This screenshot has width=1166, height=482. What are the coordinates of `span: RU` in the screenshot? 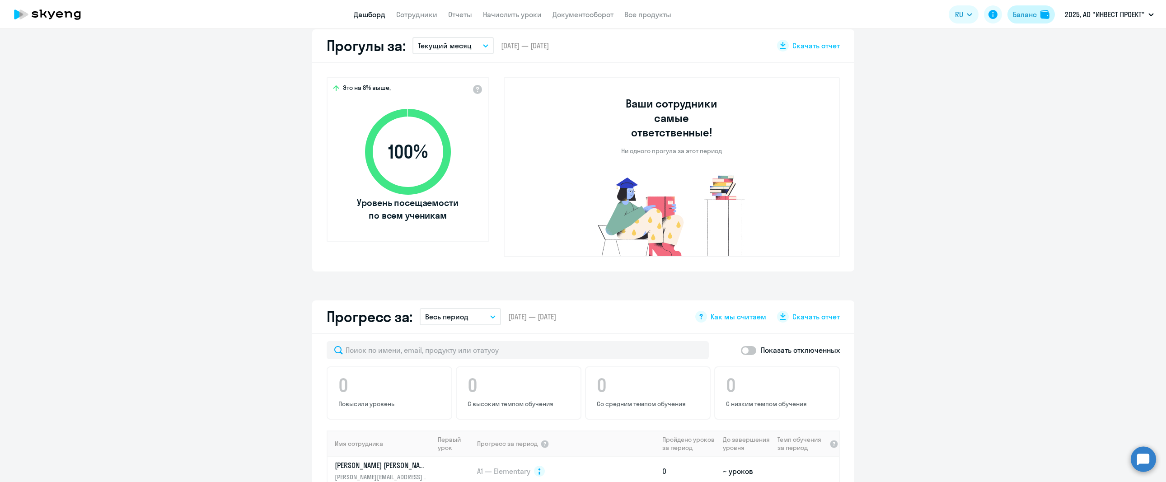 It's located at (959, 14).